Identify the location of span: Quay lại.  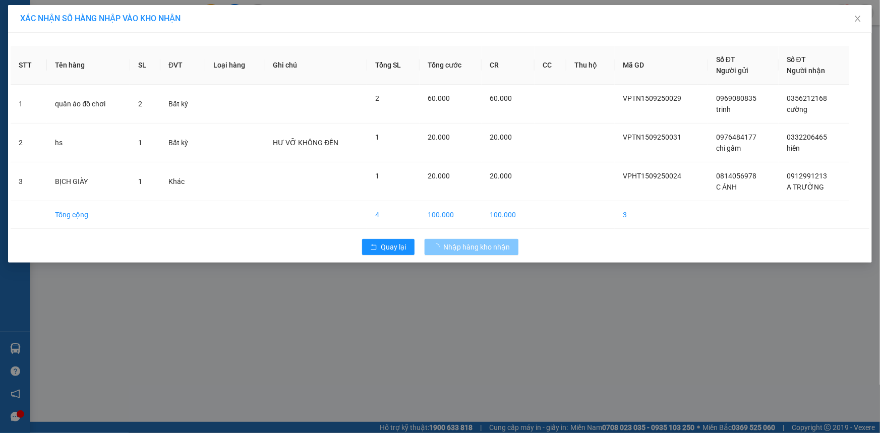
(394, 247).